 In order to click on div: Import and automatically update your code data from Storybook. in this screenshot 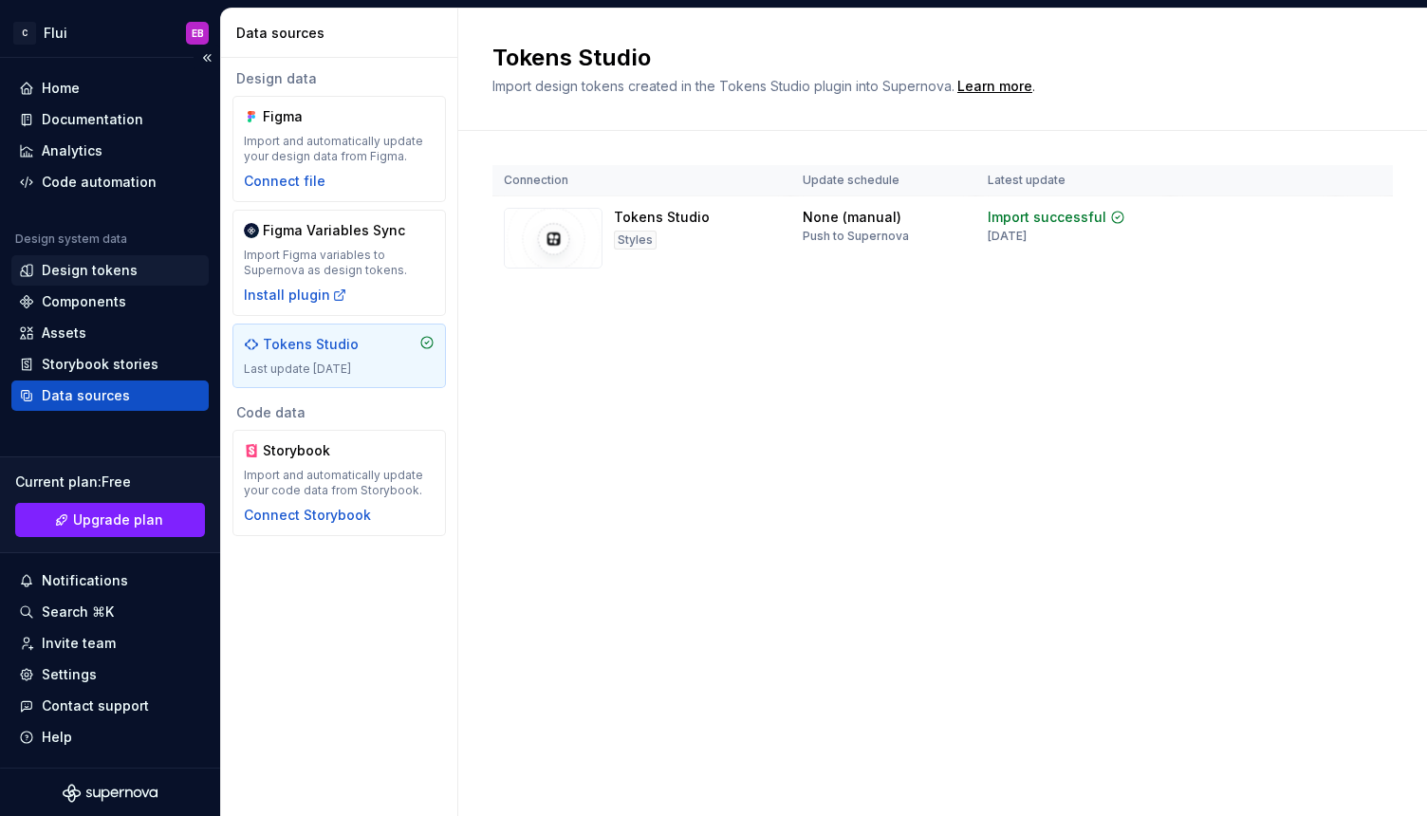, I will do `click(339, 483)`.